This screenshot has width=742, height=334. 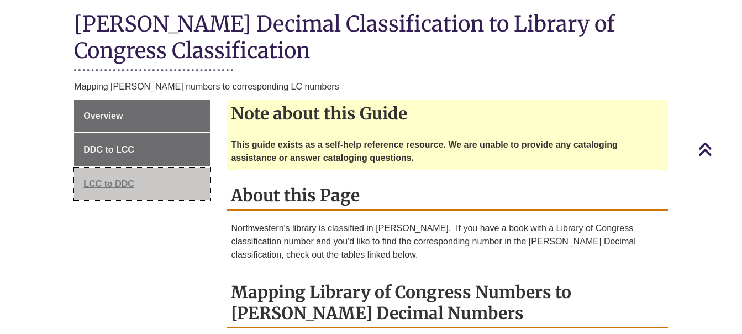 What do you see at coordinates (447, 113) in the screenshot?
I see `h2: Note about this Guide` at bounding box center [447, 113].